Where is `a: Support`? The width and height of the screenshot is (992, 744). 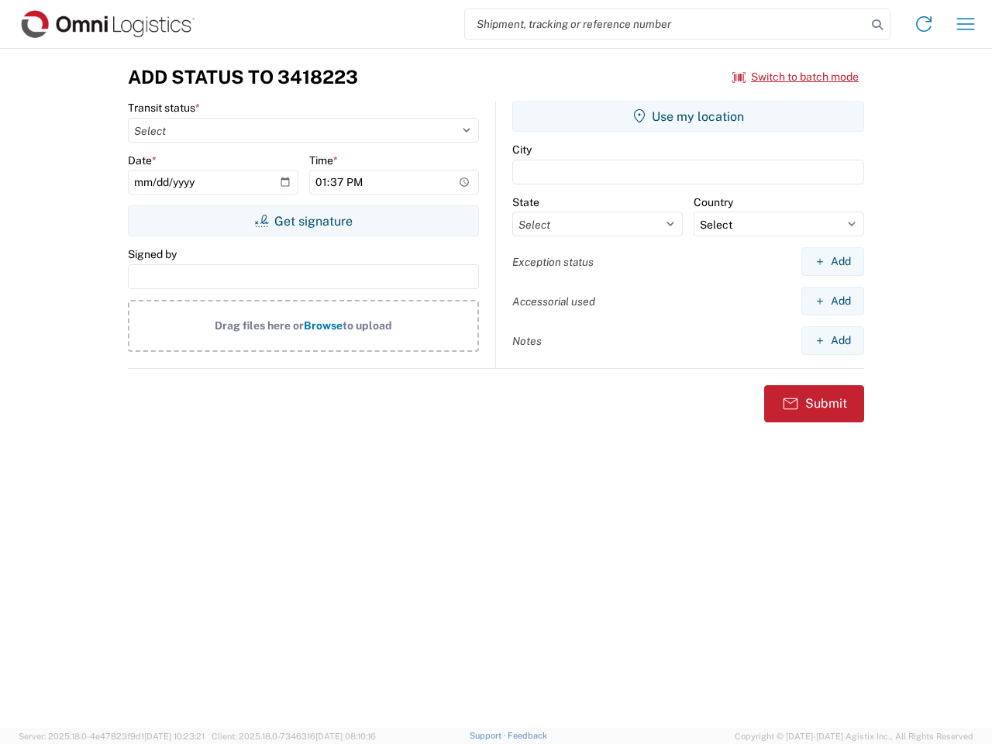 a: Support is located at coordinates (489, 736).